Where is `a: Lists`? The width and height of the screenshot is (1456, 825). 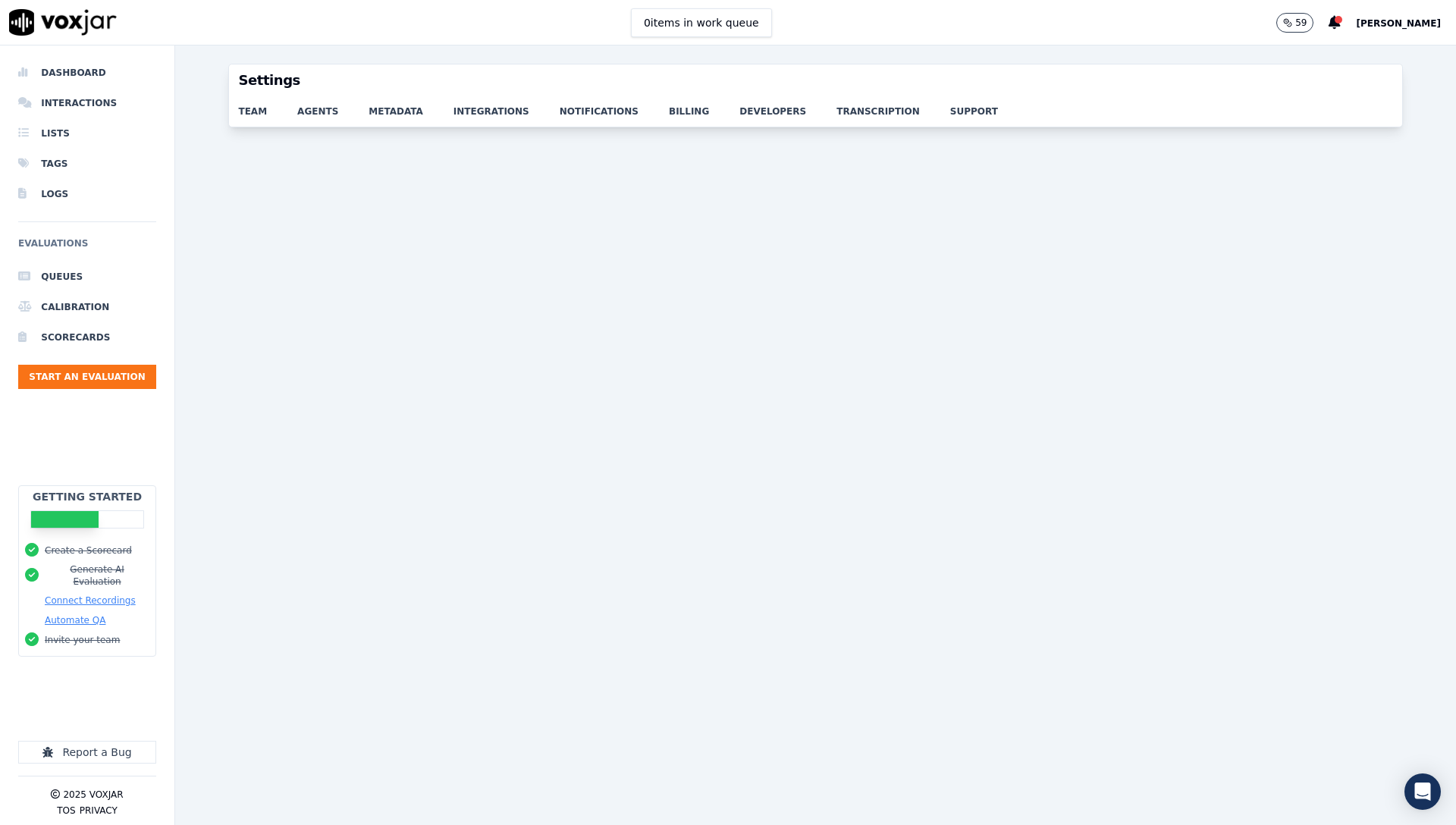
a: Lists is located at coordinates (88, 133).